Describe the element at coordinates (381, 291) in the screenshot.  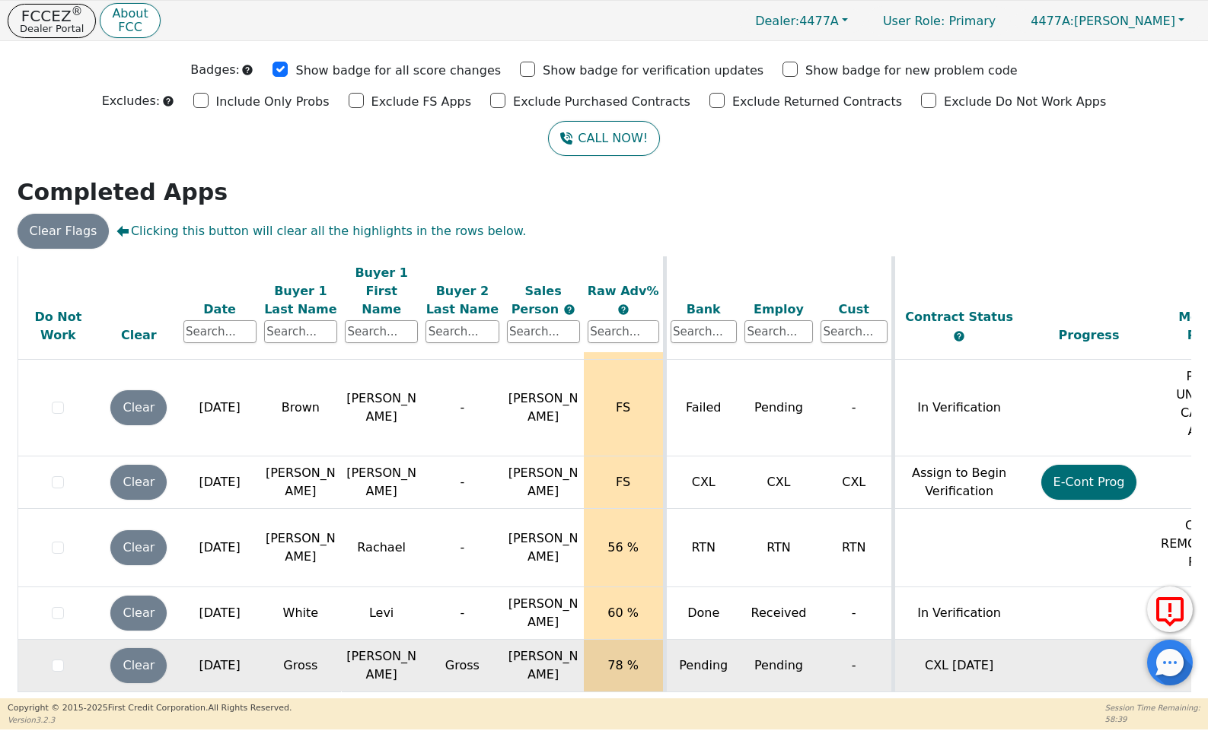
I see `div: Buyer 1 First Name` at that location.